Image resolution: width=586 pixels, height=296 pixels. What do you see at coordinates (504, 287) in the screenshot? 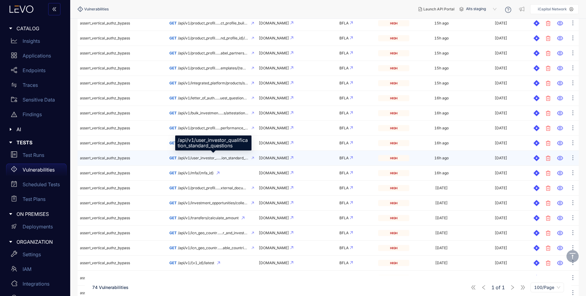
I see `span: 1` at bounding box center [504, 287].